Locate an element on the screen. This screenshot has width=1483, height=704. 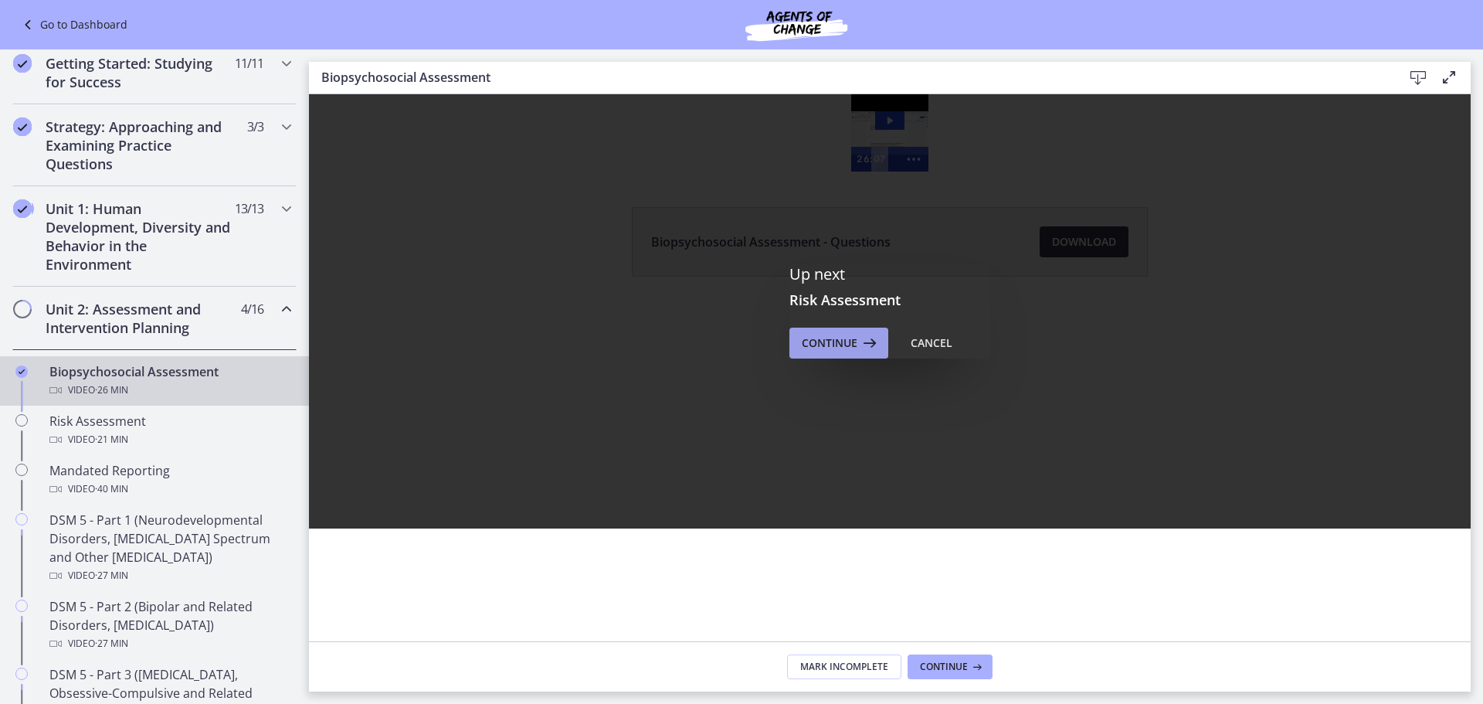
div: Risk Assessment is located at coordinates (170, 430).